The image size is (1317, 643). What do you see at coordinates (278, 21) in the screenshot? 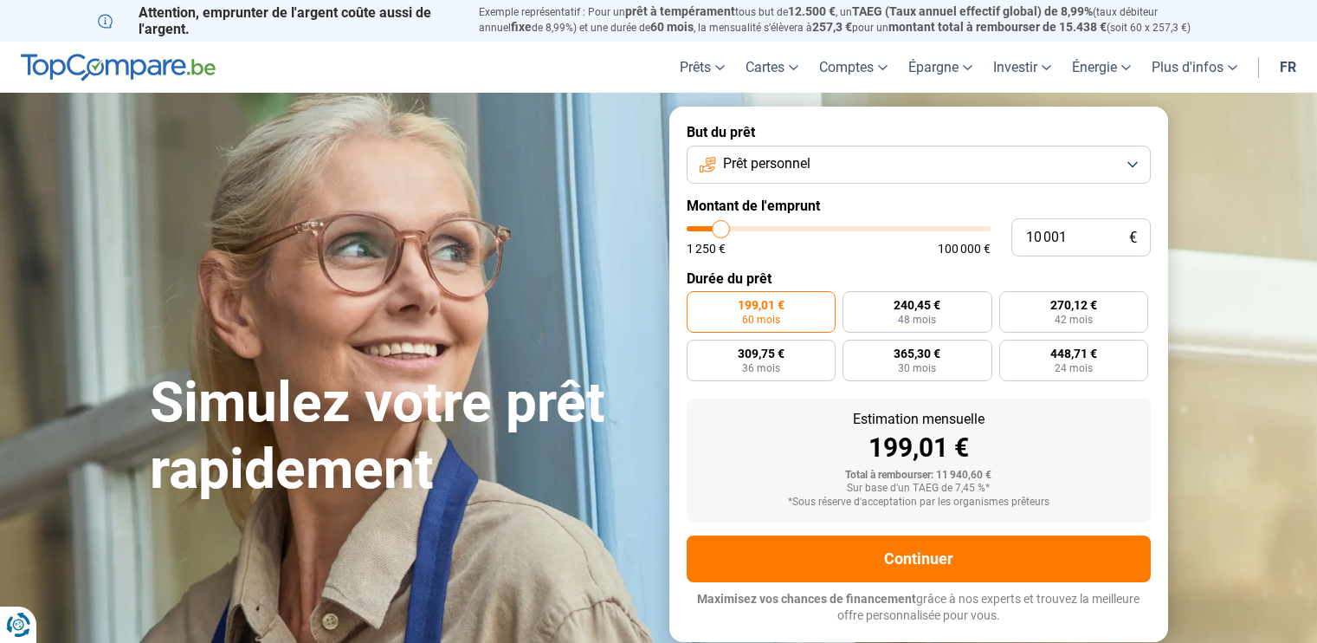
I see `p: Attention, emprunter de l'argent coûte aussi de l'argent.` at bounding box center [278, 21].